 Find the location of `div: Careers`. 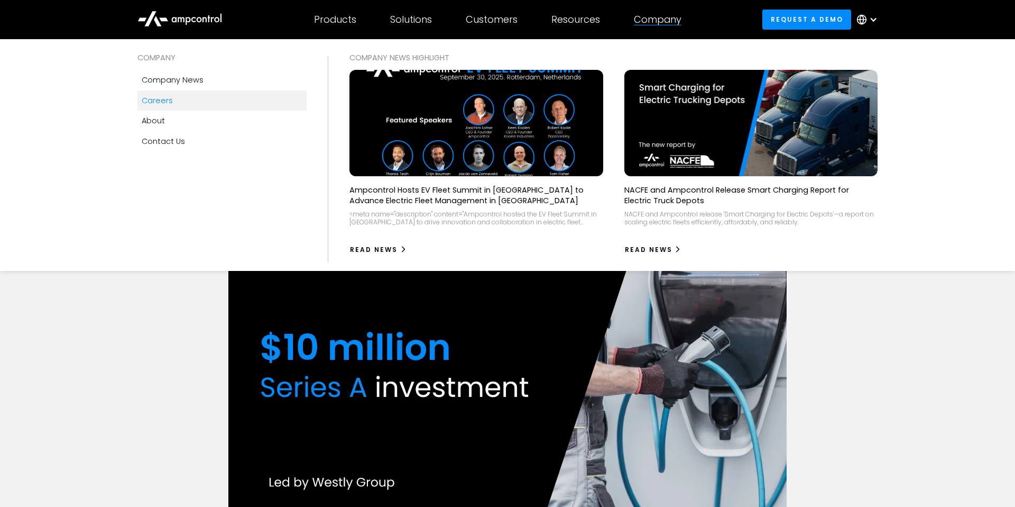

div: Careers is located at coordinates (157, 100).